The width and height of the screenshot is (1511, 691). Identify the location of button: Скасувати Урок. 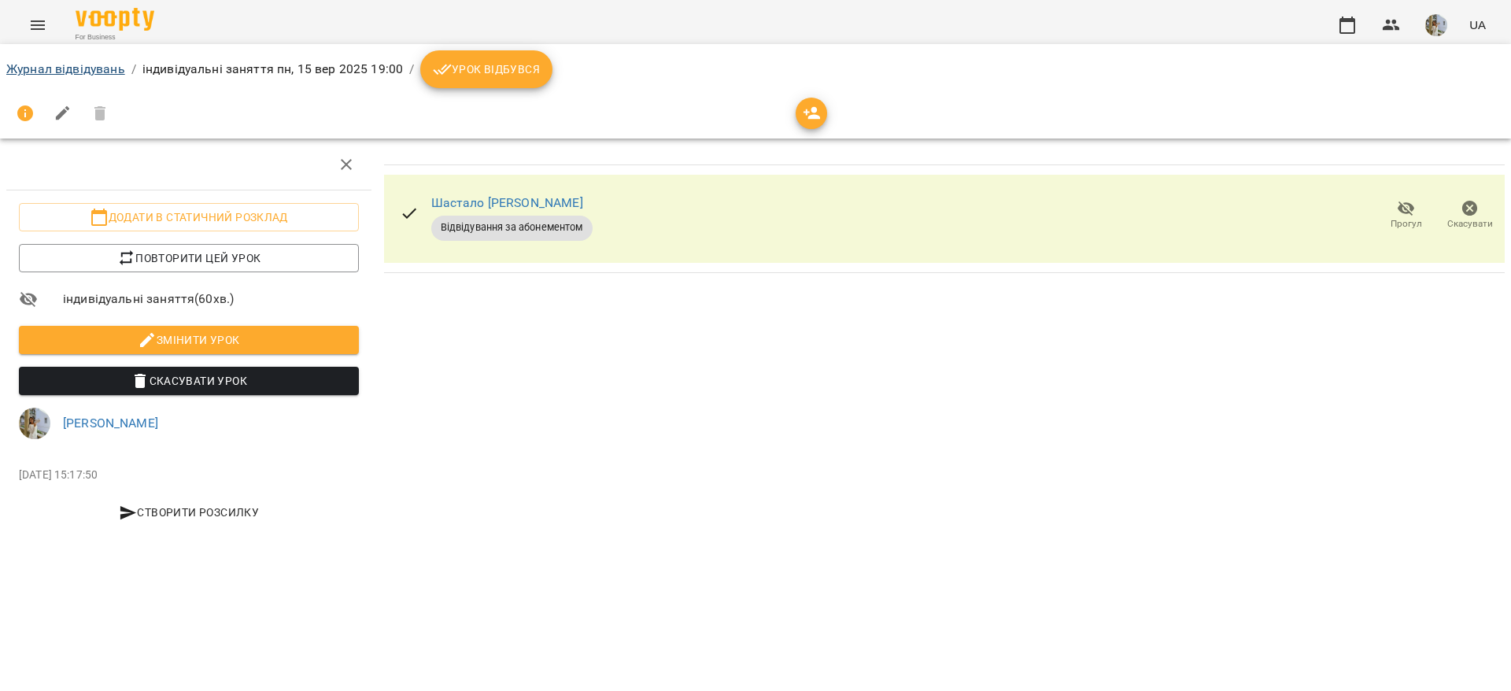
(189, 381).